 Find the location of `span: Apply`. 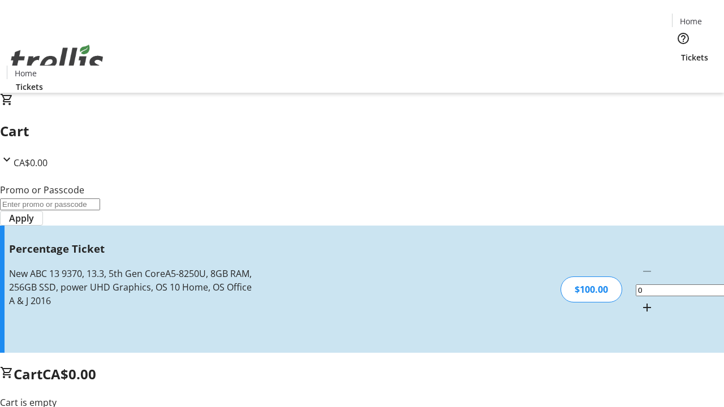

span: Apply is located at coordinates (21, 218).